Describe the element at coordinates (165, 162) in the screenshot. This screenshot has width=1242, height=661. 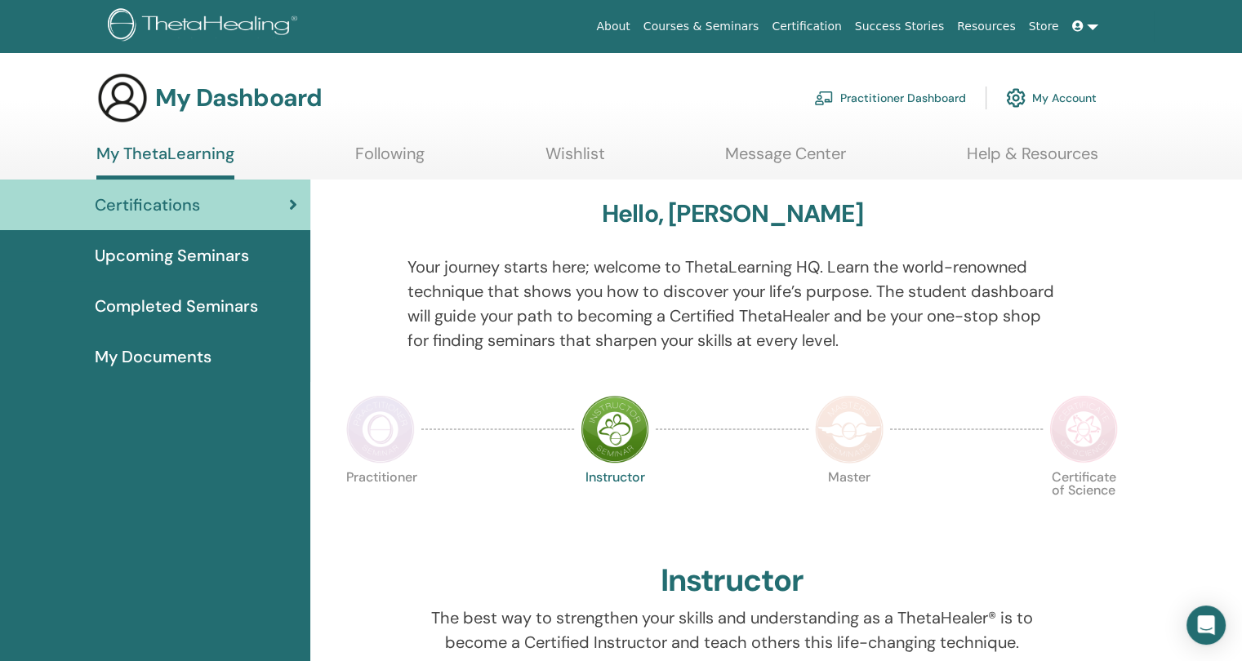
I see `a: My ThetaLearning` at that location.